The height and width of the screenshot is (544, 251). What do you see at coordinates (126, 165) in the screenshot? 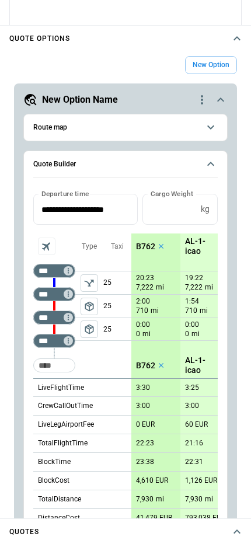
I see `button: Quote Builder` at bounding box center [126, 165].